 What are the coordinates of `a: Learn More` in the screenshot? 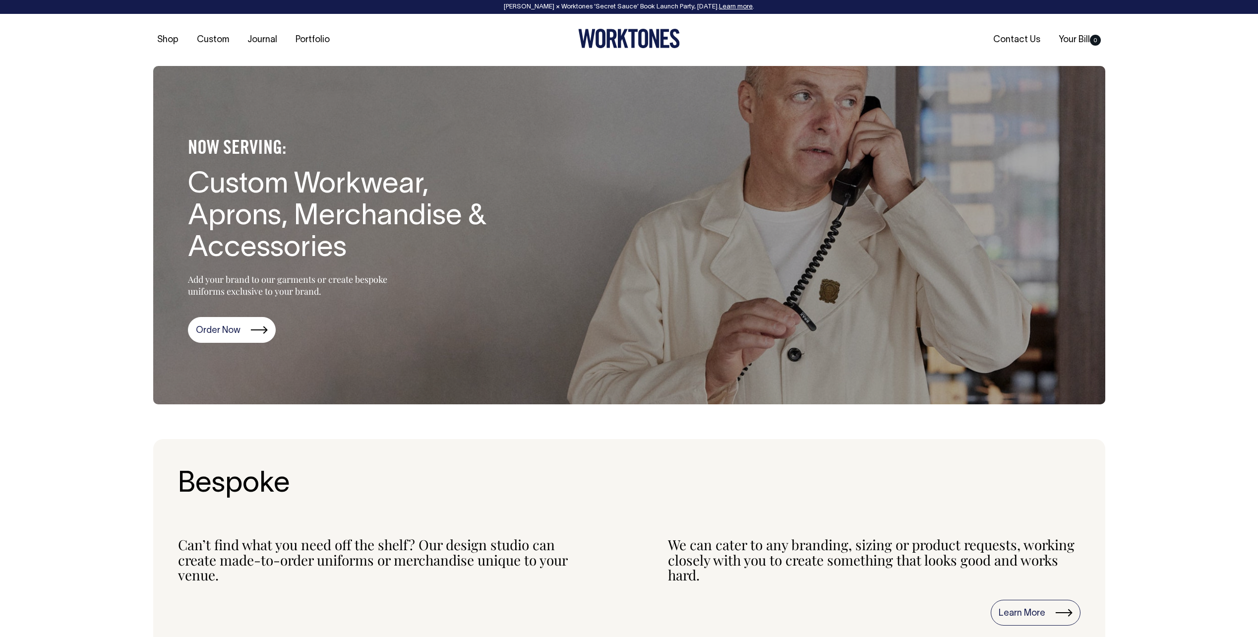 It's located at (1035, 612).